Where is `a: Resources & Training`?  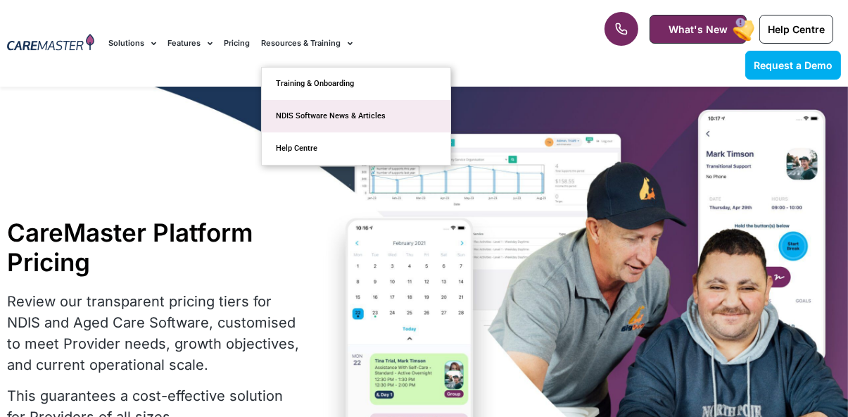 a: Resources & Training is located at coordinates (307, 43).